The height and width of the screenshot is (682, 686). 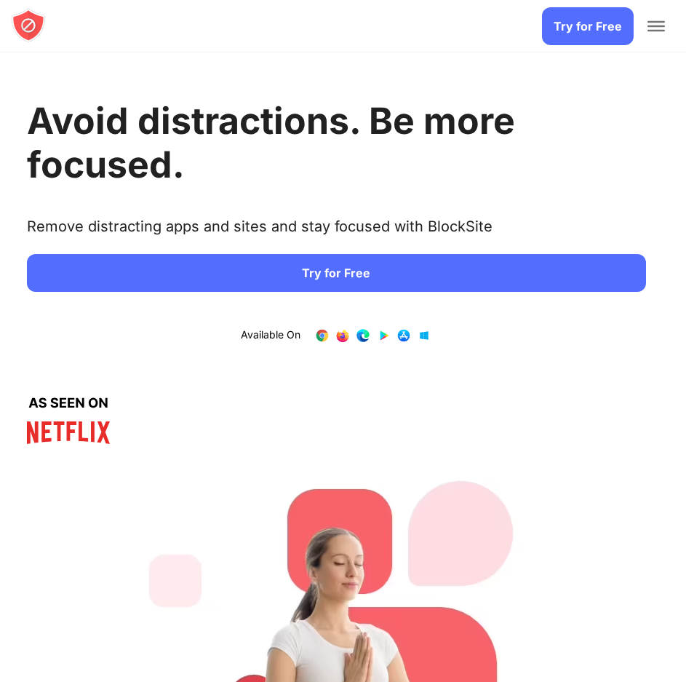 What do you see at coordinates (28, 25) in the screenshot?
I see `img: blocksite logo` at bounding box center [28, 25].